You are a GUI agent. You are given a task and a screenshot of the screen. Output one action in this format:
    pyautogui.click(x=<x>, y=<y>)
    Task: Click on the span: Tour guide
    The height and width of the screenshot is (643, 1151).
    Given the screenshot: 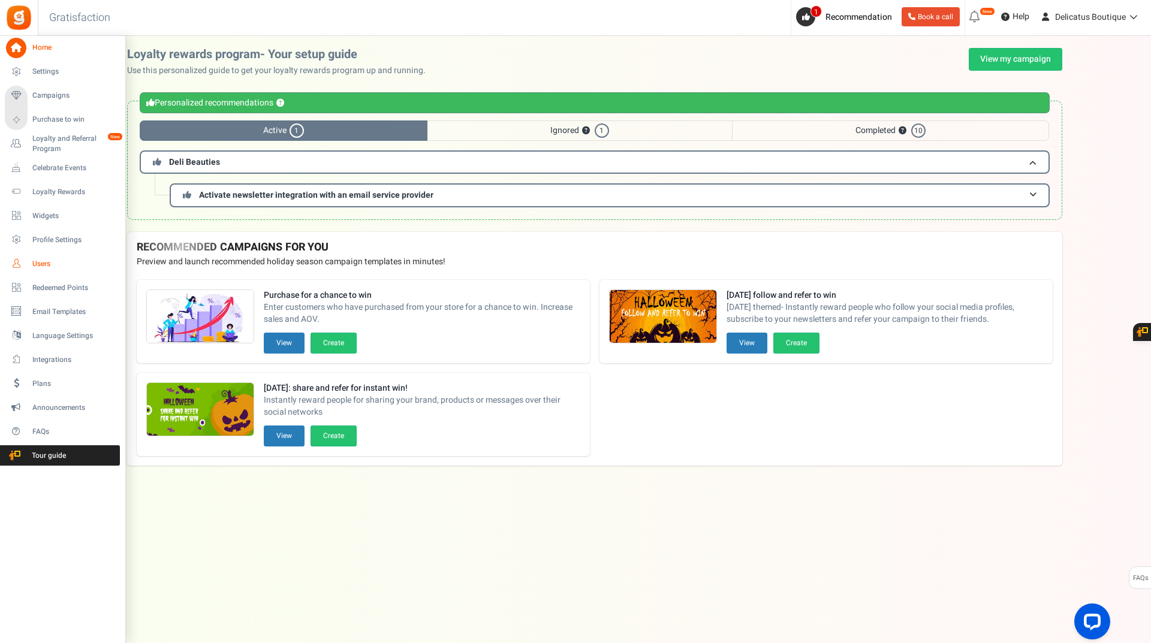 What is the action you would take?
    pyautogui.click(x=47, y=456)
    